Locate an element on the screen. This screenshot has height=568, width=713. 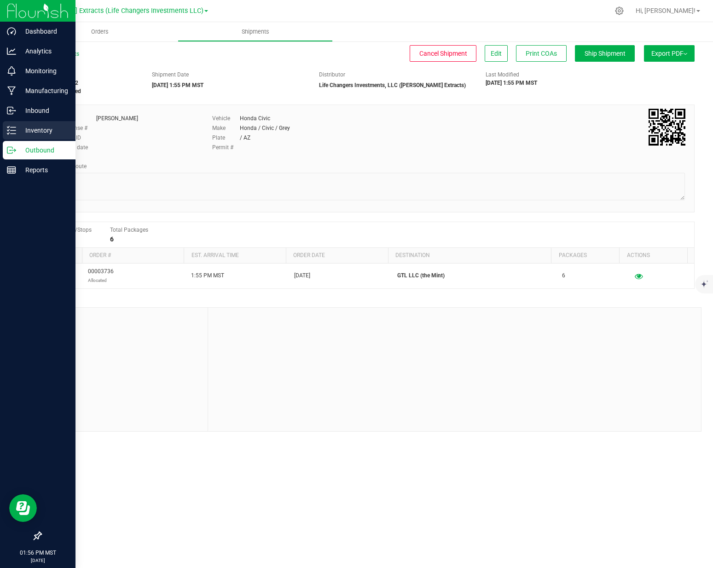
span: Cancel Shipment is located at coordinates (443, 53).